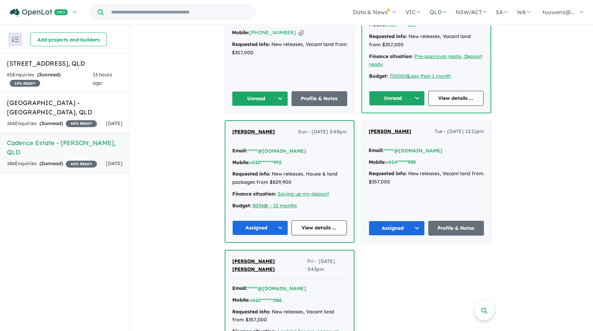 This screenshot has width=593, height=331. Describe the element at coordinates (258, 206) in the screenshot. I see `a: 800k` at that location.